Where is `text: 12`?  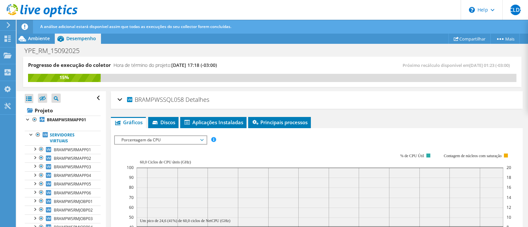
text: 12 is located at coordinates (508, 207).